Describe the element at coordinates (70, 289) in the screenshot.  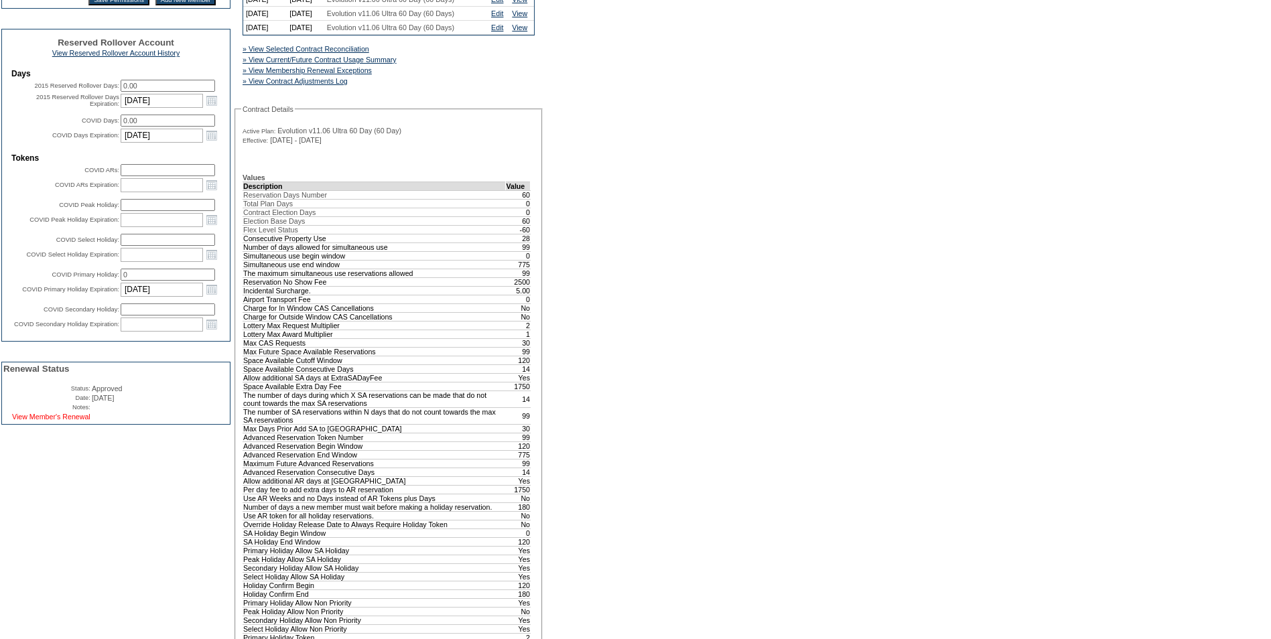
I see `label: COVID Primary Holiday Expiration:` at that location.